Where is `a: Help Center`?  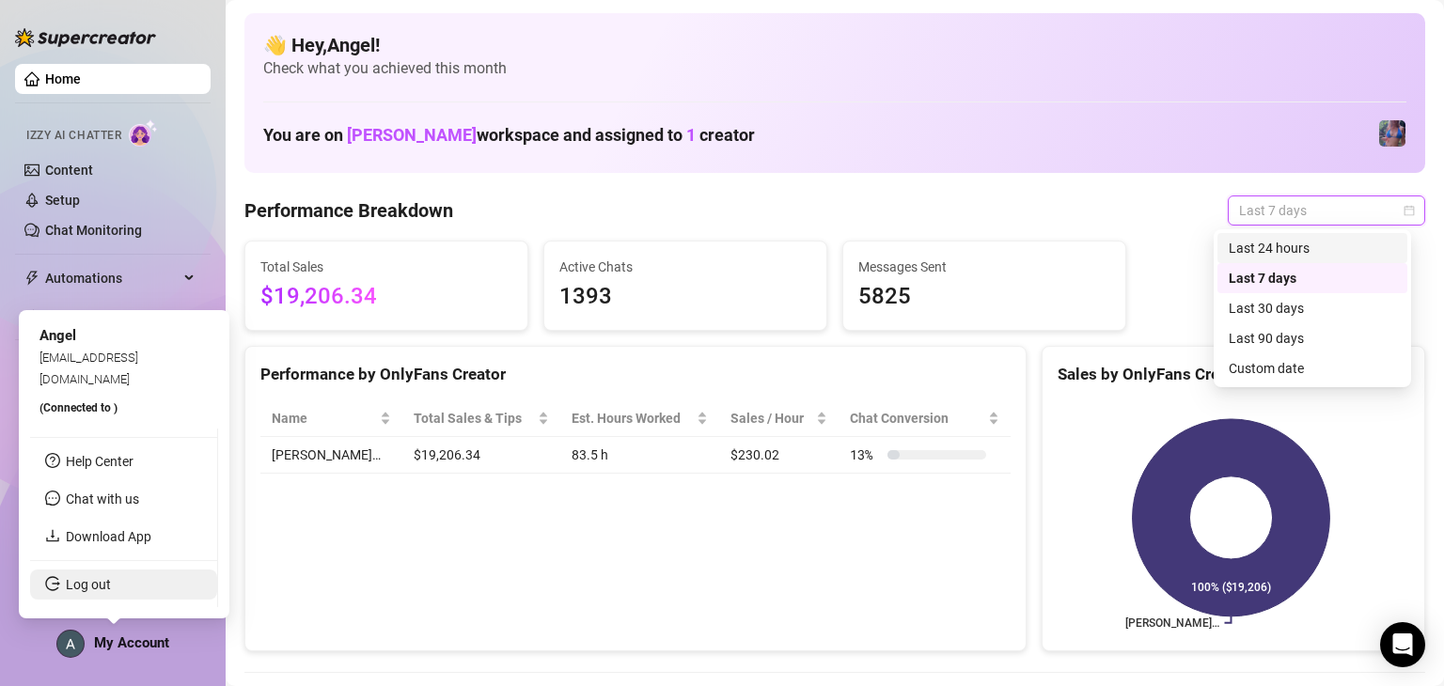
a: Help Center is located at coordinates (100, 462).